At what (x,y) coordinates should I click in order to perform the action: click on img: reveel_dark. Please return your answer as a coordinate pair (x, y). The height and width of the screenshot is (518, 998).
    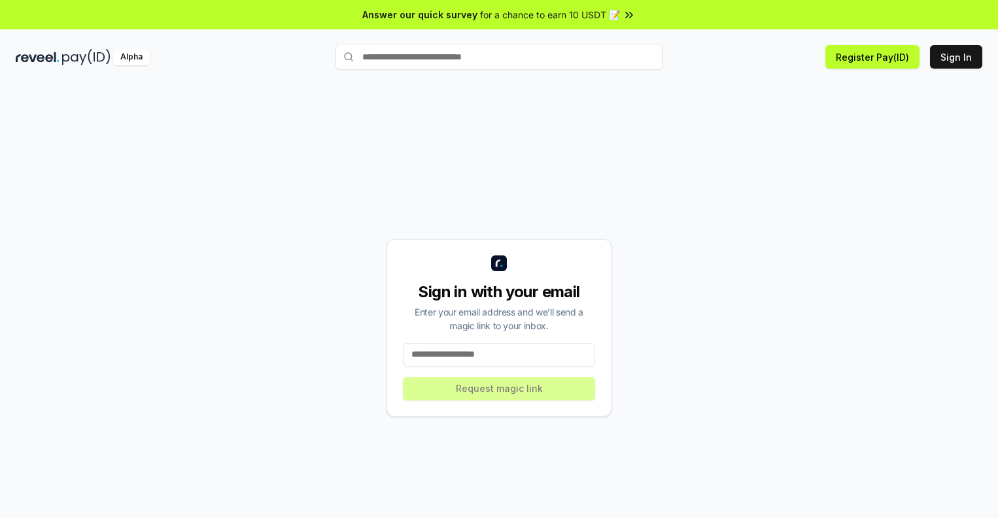
    Looking at the image, I should click on (37, 57).